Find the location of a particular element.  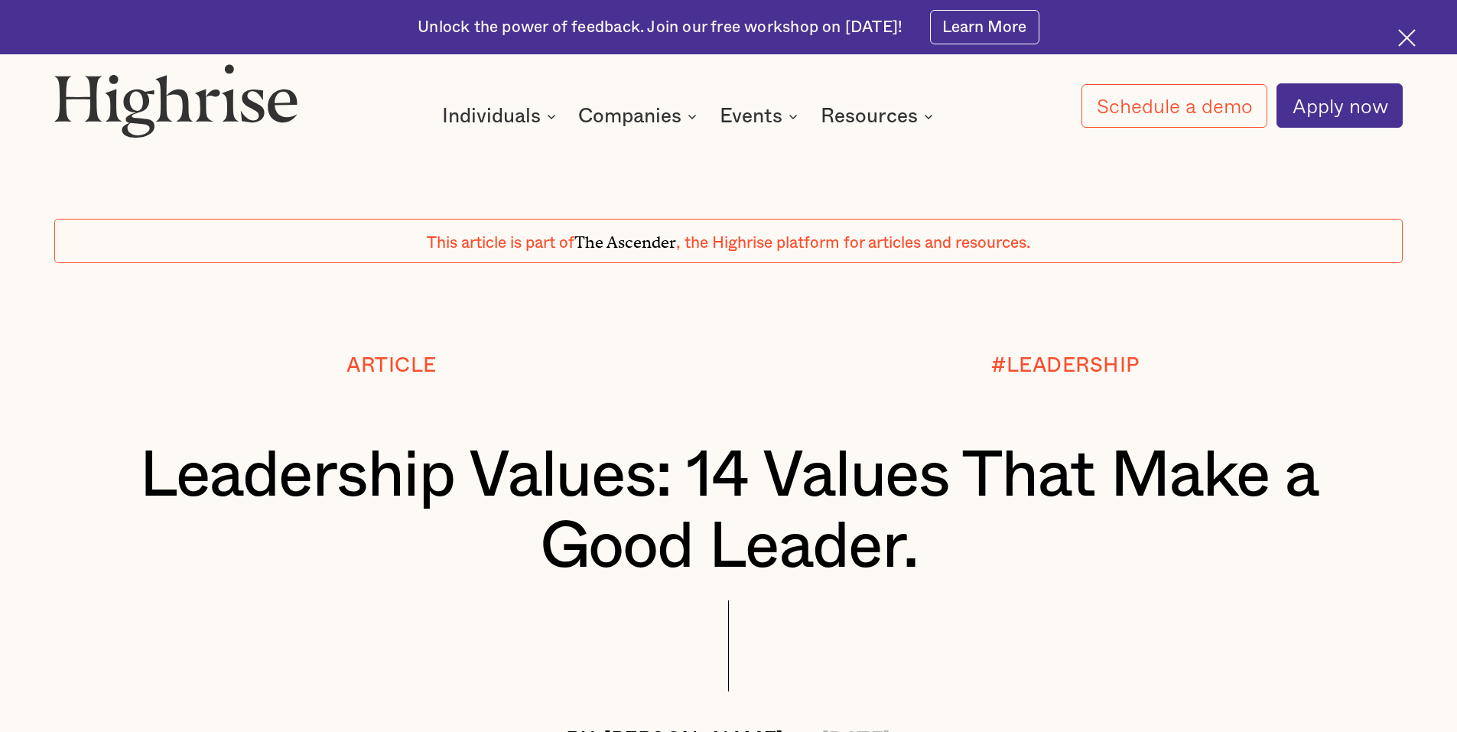

a: Schedule a demo is located at coordinates (1175, 106).